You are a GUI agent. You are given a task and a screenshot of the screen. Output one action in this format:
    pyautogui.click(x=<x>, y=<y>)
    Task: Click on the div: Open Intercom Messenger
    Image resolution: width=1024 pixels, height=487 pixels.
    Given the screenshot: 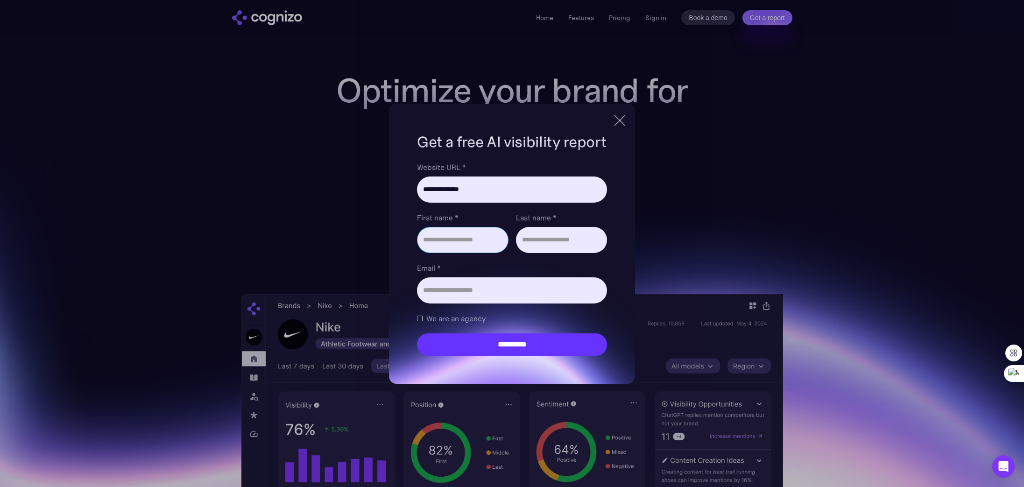 What is the action you would take?
    pyautogui.click(x=1003, y=466)
    